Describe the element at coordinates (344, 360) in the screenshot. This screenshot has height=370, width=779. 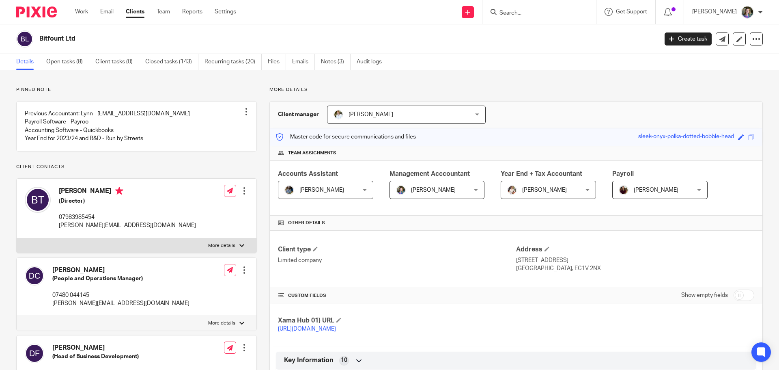
I see `span: 10` at that location.